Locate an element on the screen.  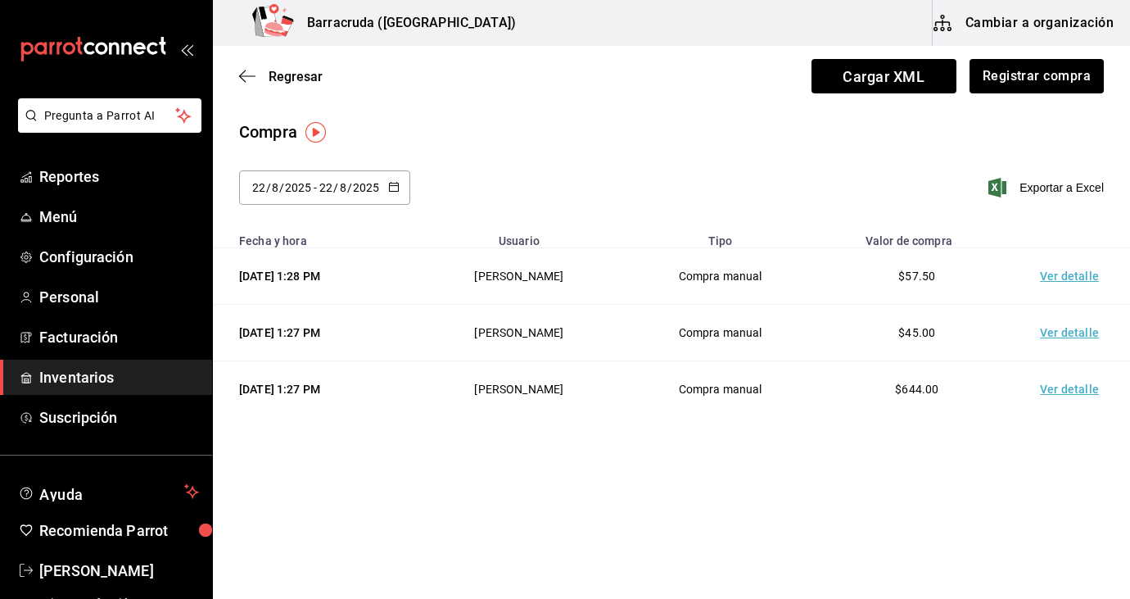
span: Exportar a Excel is located at coordinates (1048, 188).